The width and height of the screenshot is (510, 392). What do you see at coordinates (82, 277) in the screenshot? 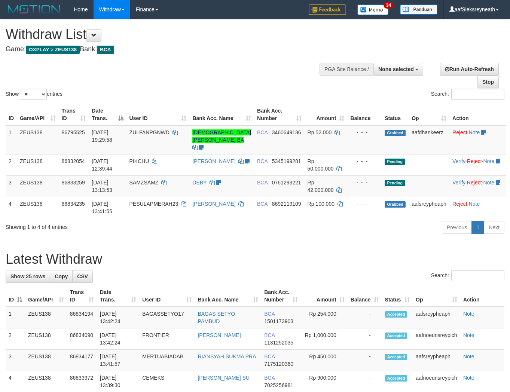
I see `a: CSV` at bounding box center [82, 277].